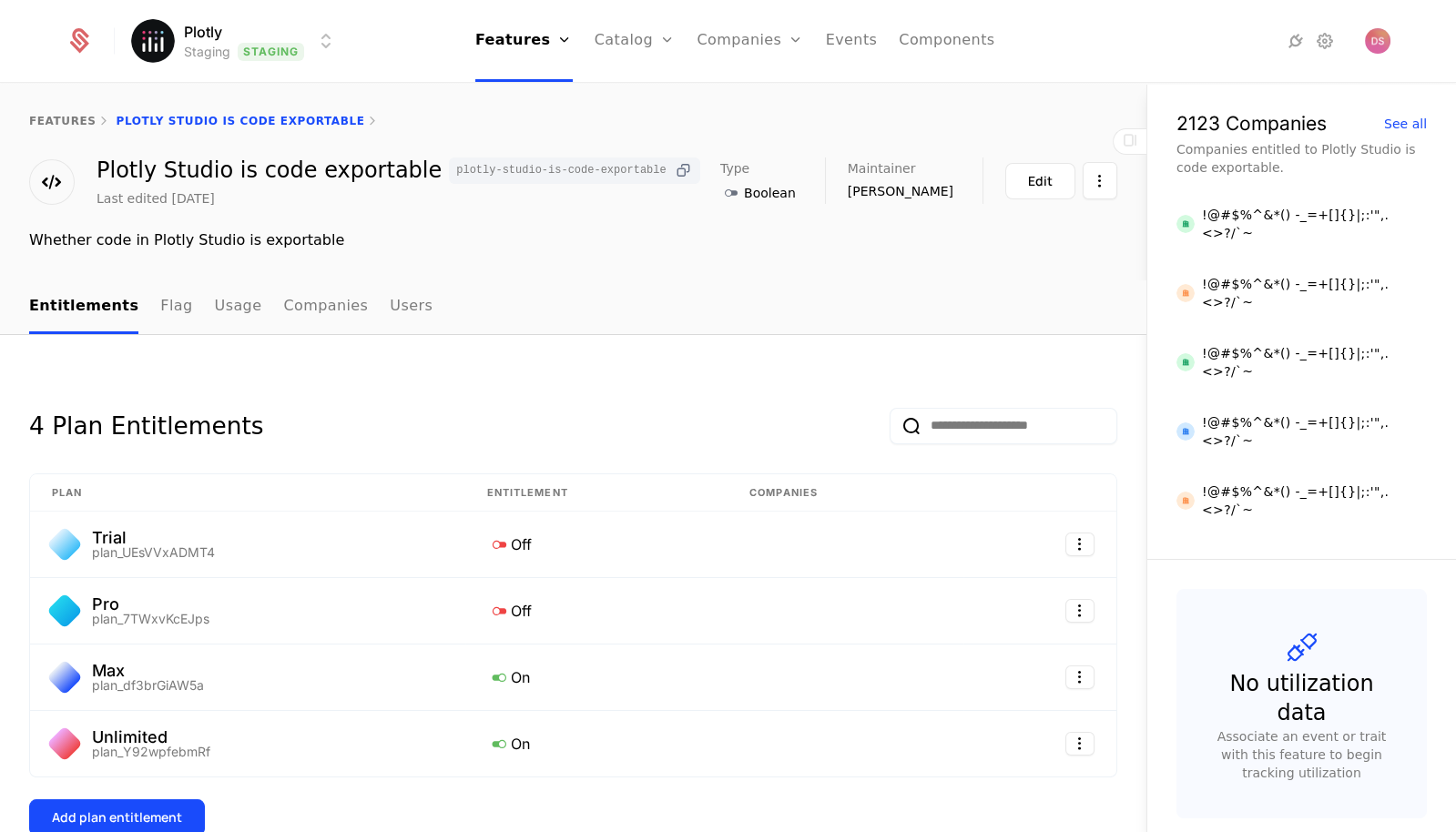 The height and width of the screenshot is (832, 1456). Describe the element at coordinates (845, 493) in the screenshot. I see `th: Companies` at that location.